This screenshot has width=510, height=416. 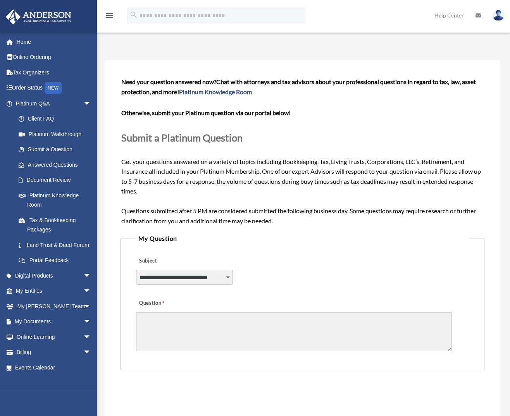 I want to click on img: User Pic, so click(x=499, y=15).